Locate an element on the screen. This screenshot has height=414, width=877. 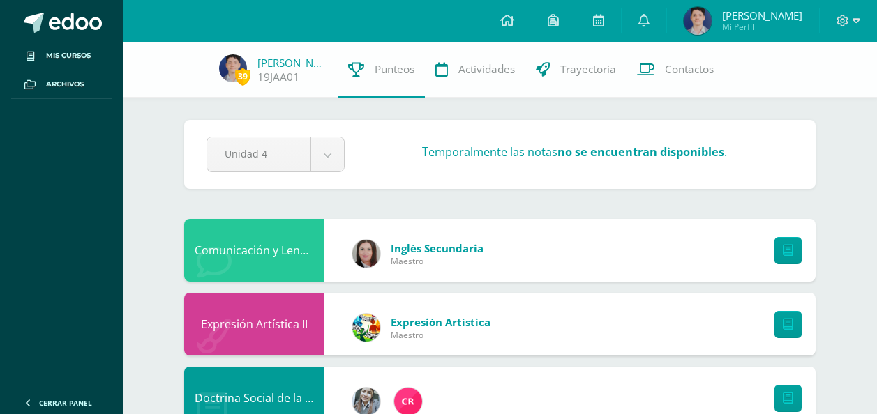
img: 159e24a6ecedfdf8f489544946a573f0.png is located at coordinates (366, 328).